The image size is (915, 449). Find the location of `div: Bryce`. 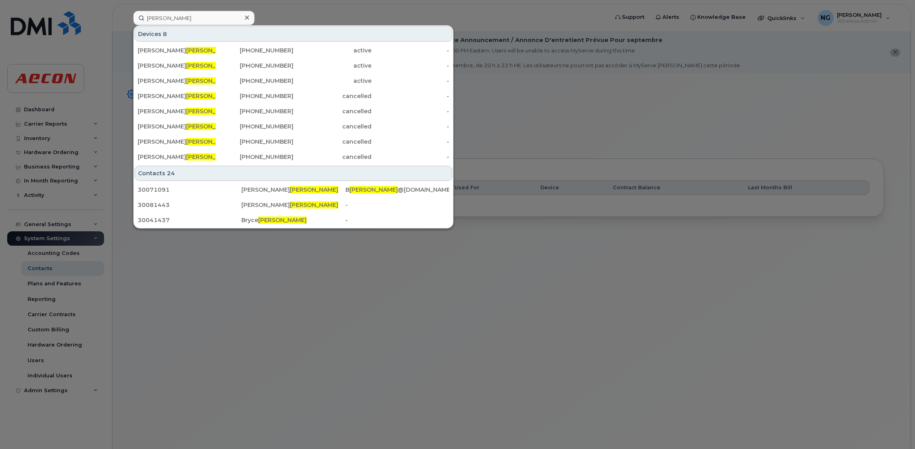

div: Bryce is located at coordinates (293, 220).